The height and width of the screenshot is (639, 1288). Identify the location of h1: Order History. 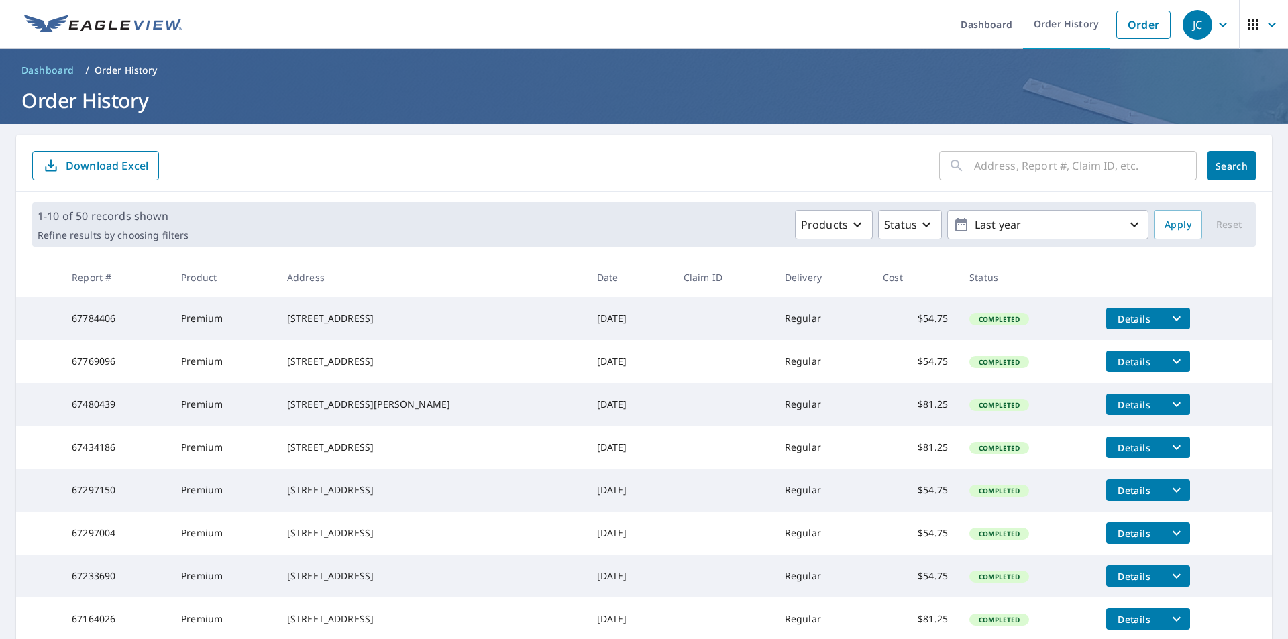
(644, 100).